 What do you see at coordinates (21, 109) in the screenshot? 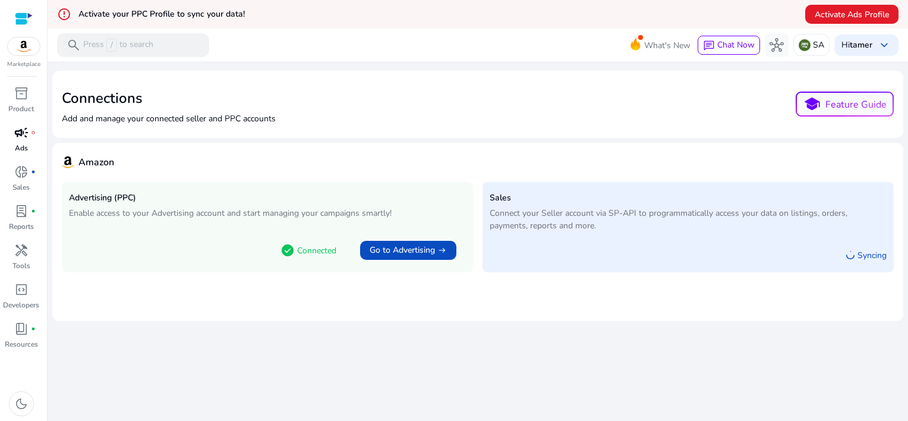
I see `p: Product` at bounding box center [21, 109].